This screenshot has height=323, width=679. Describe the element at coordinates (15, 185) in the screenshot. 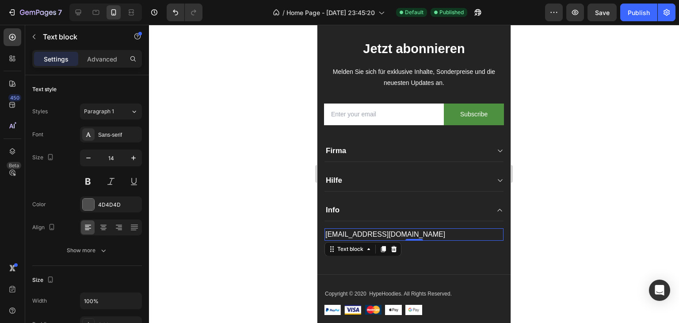

I see `p: Info` at that location.